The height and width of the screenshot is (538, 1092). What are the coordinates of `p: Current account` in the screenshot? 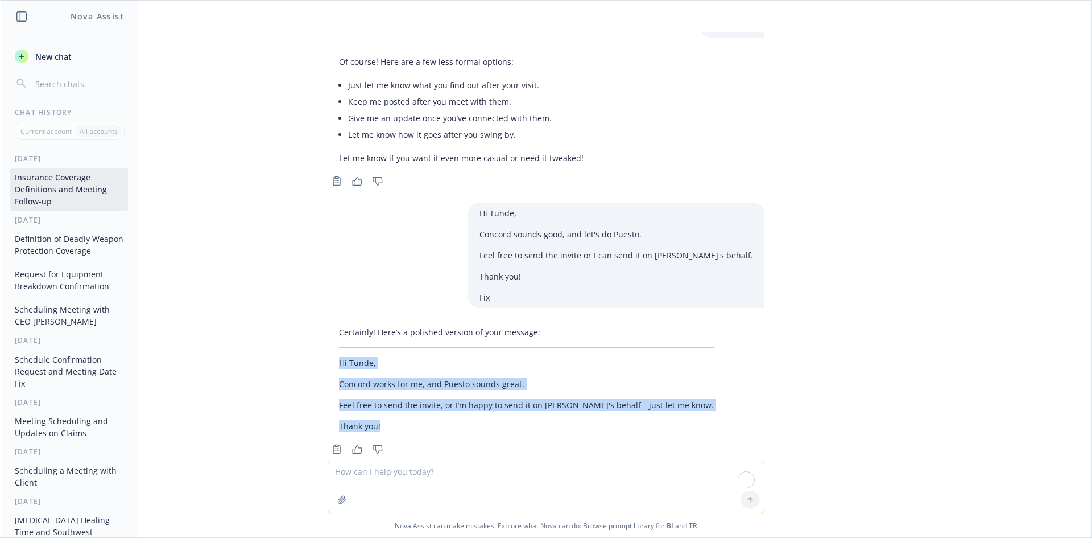 It's located at (46, 131).